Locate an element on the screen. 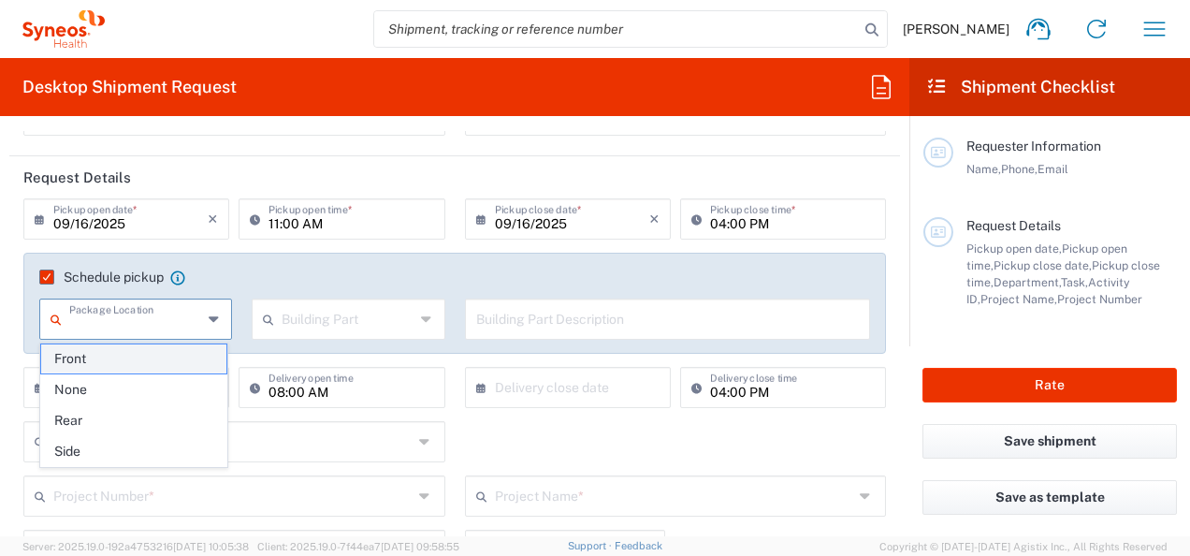 This screenshot has width=1190, height=556. label: Schedule pickup is located at coordinates (101, 277).